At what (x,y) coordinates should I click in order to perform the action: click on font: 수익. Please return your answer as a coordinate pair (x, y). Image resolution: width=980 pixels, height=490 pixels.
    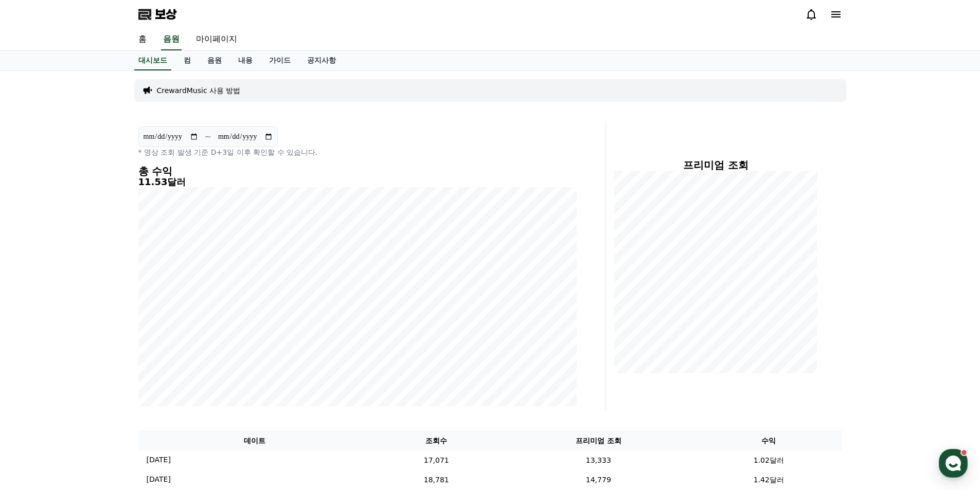
    Looking at the image, I should click on (769, 441).